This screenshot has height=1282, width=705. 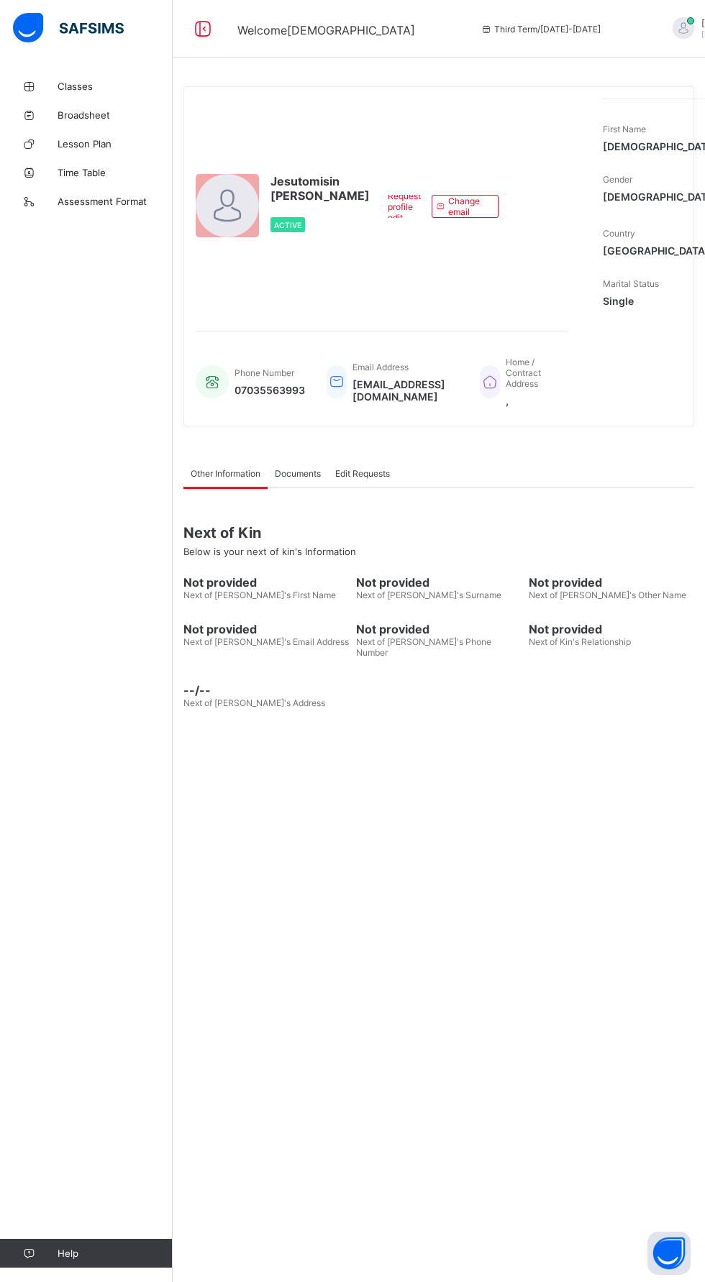 I want to click on span: Next of Kin, so click(x=439, y=533).